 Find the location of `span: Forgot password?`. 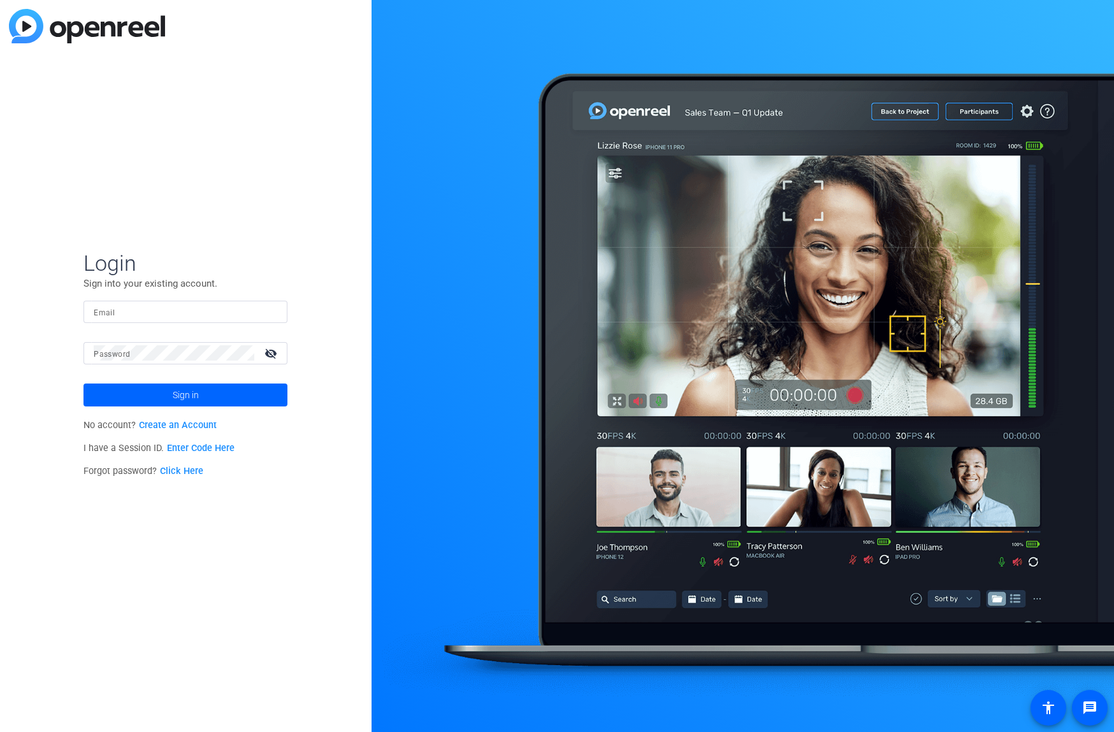

span: Forgot password? is located at coordinates (143, 471).